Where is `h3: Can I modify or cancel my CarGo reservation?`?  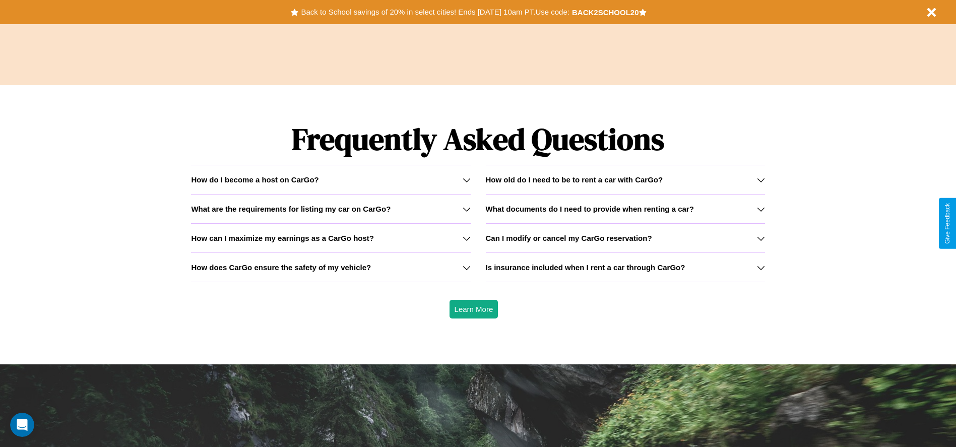 h3: Can I modify or cancel my CarGo reservation? is located at coordinates (569, 238).